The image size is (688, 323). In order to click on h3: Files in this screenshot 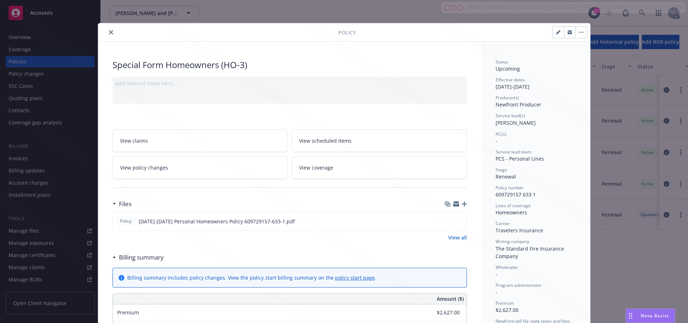, I will do `click(125, 204)`.